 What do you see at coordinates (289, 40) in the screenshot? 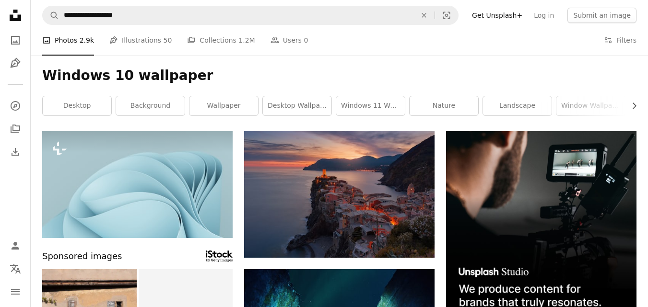
I see `a: Users 0` at bounding box center [289, 40].